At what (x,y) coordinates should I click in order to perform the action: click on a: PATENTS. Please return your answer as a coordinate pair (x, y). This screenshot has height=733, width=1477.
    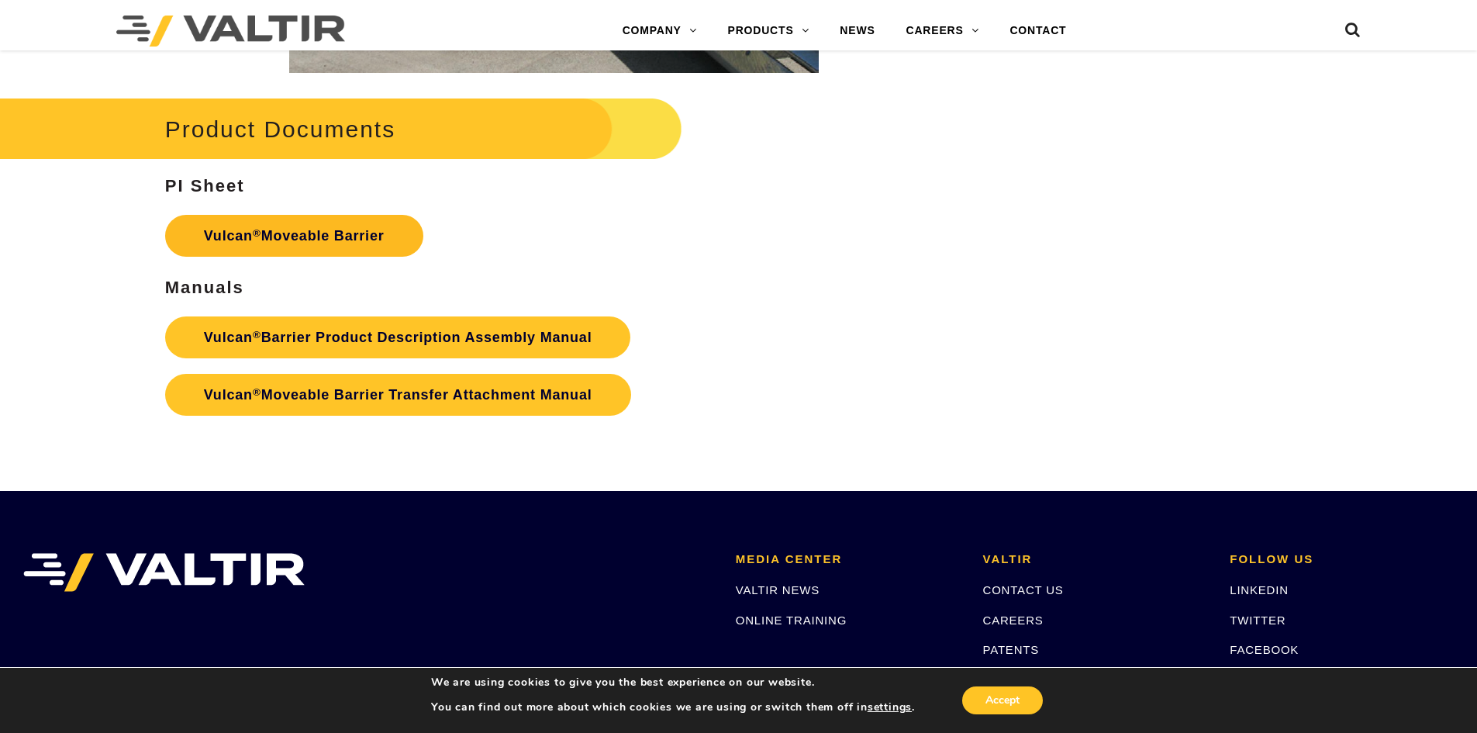
    Looking at the image, I should click on (1011, 649).